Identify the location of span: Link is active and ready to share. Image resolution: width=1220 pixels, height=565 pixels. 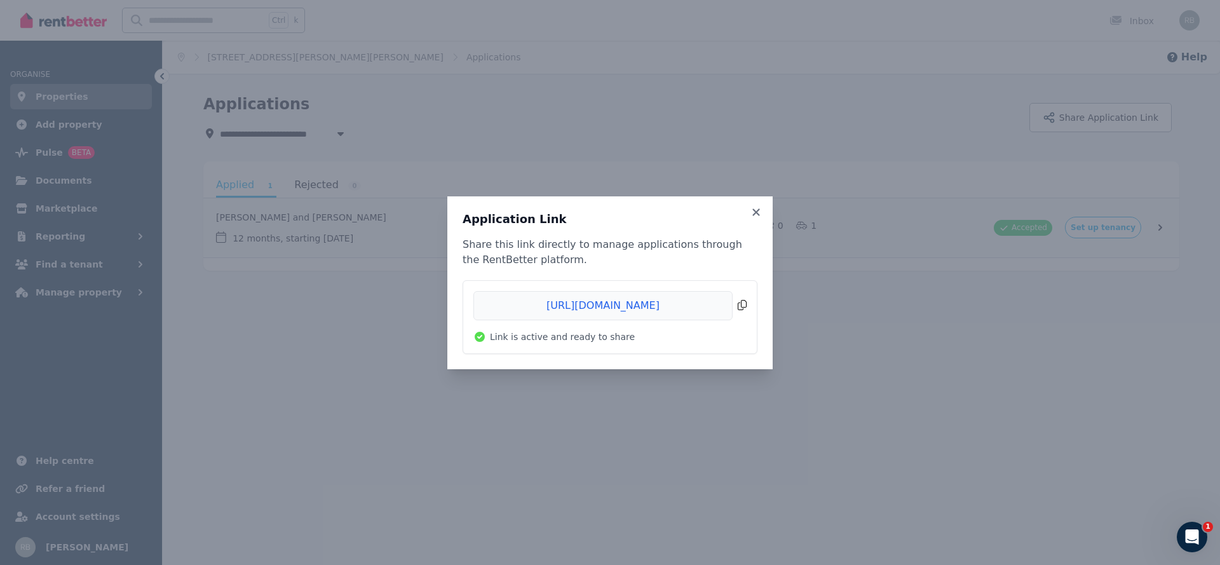
(562, 337).